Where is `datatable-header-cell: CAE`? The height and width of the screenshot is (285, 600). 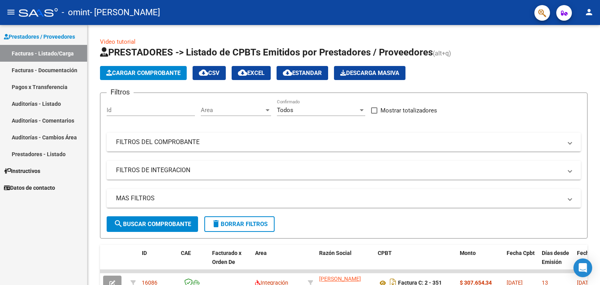
datatable-header-cell: CAE is located at coordinates (193, 262).